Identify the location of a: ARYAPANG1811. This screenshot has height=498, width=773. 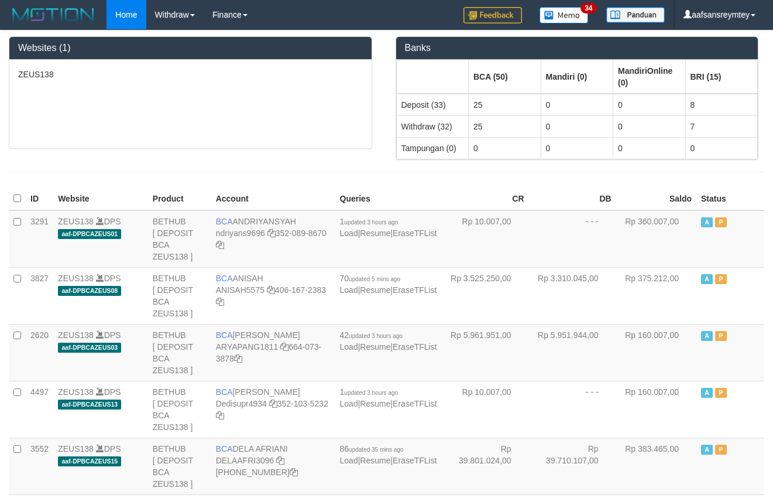
(247, 347).